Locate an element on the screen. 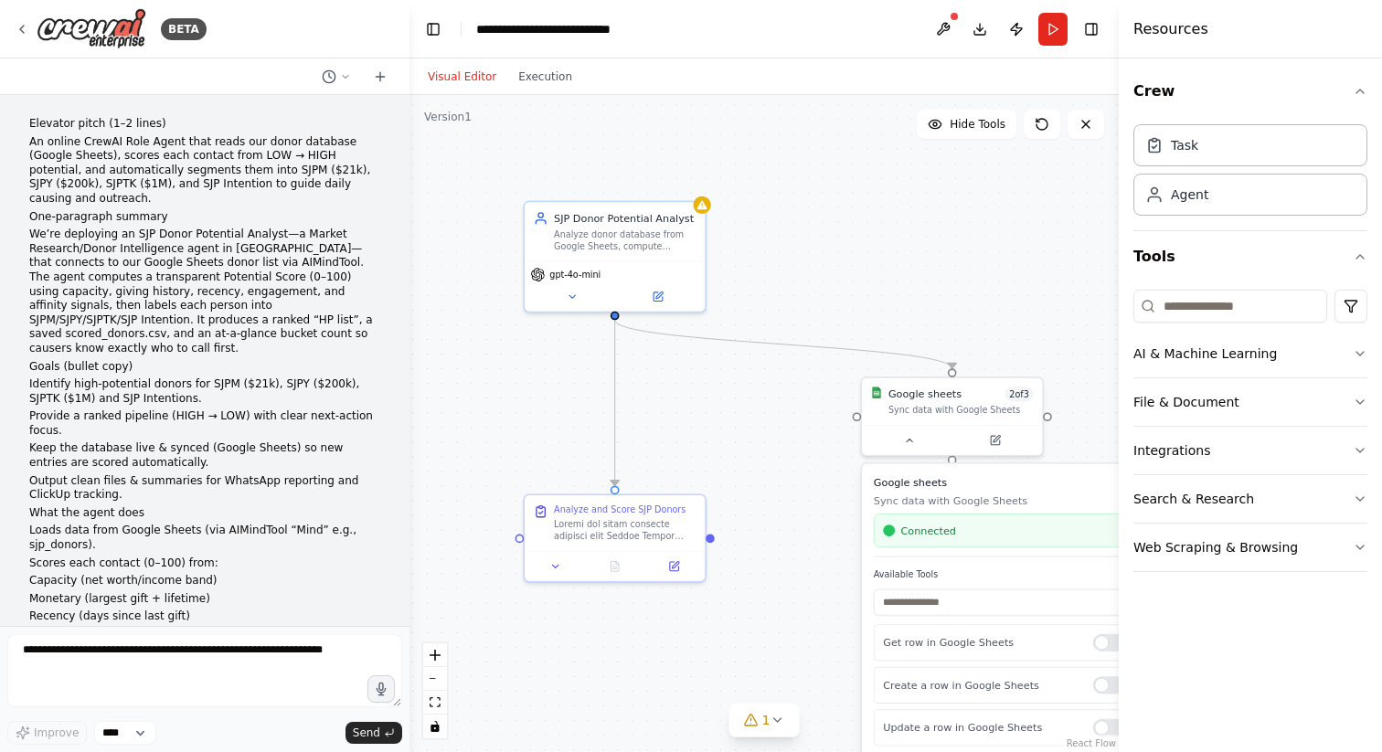 This screenshot has width=1382, height=752. div: Agent is located at coordinates (1189, 195).